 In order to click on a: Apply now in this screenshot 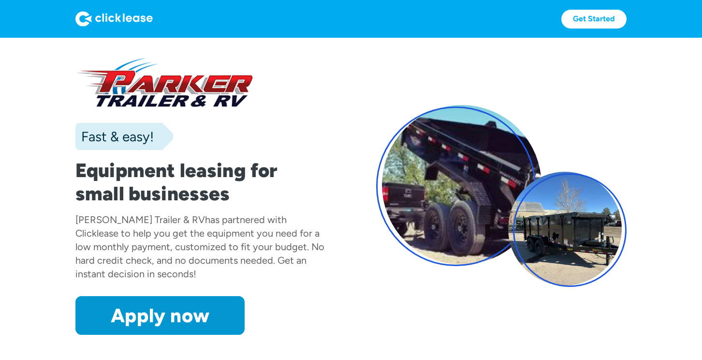, I will do `click(160, 315)`.